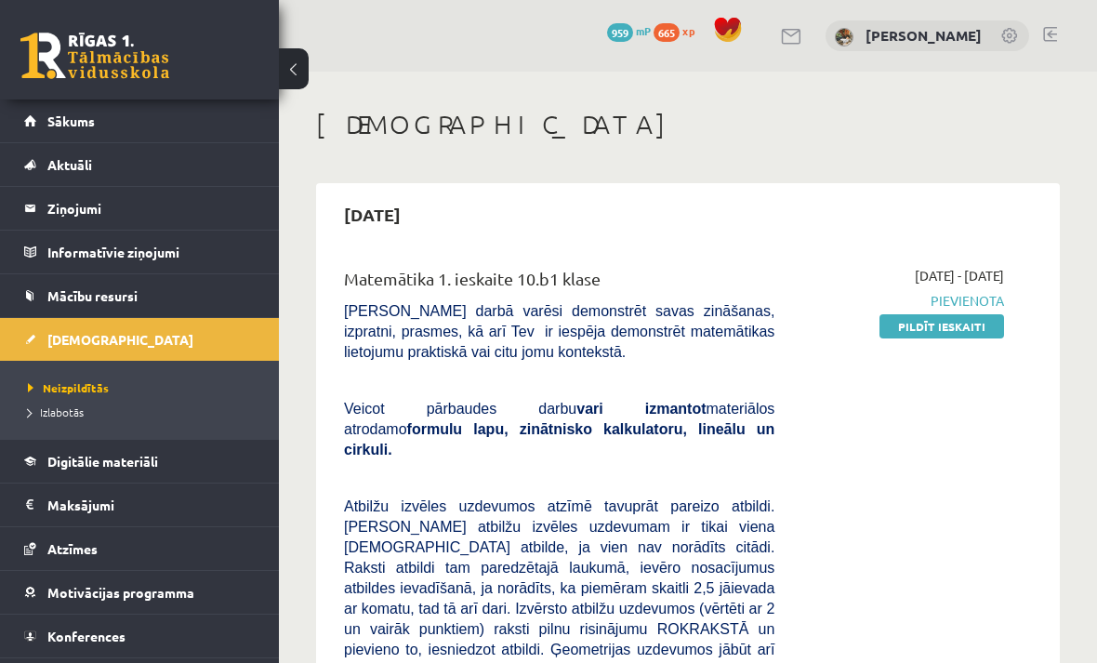 The height and width of the screenshot is (663, 1097). Describe the element at coordinates (666, 33) in the screenshot. I see `span: 665` at that location.